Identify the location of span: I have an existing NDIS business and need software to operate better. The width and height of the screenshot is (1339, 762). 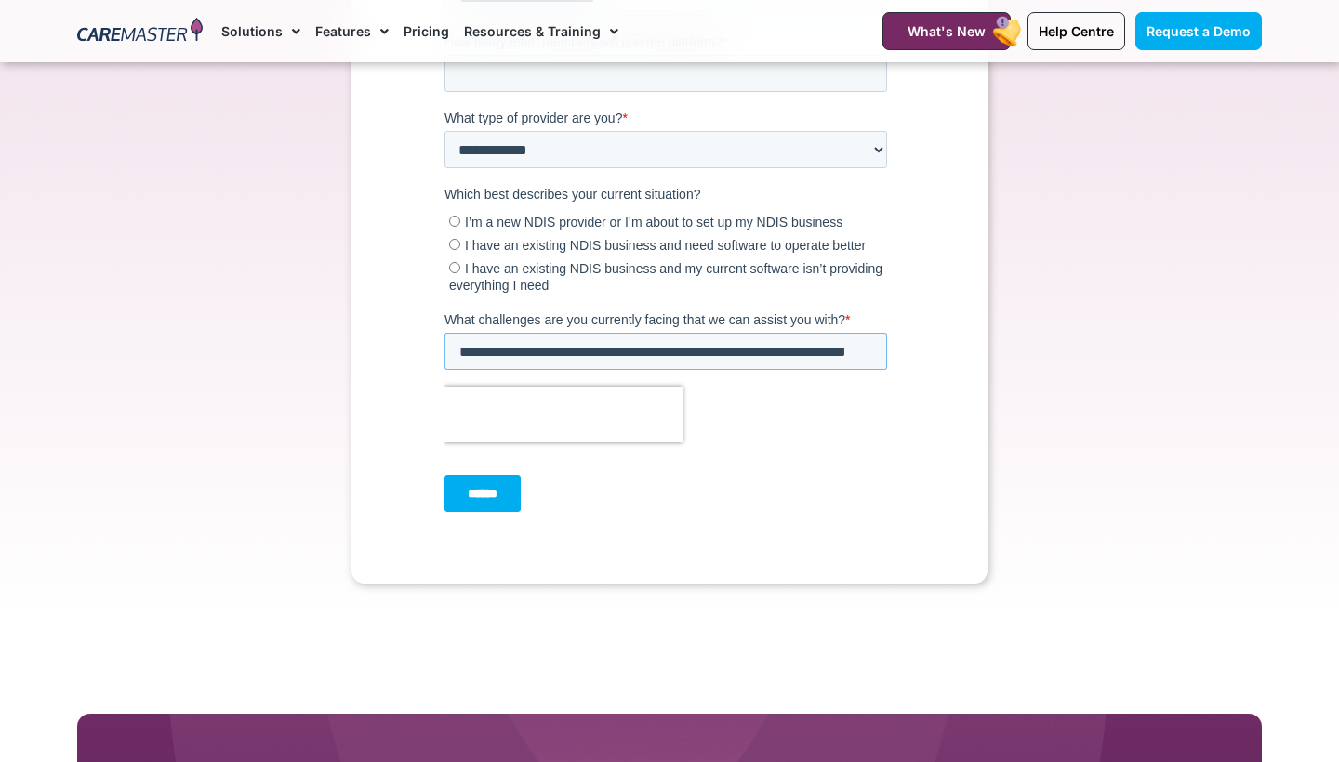
(220, 747).